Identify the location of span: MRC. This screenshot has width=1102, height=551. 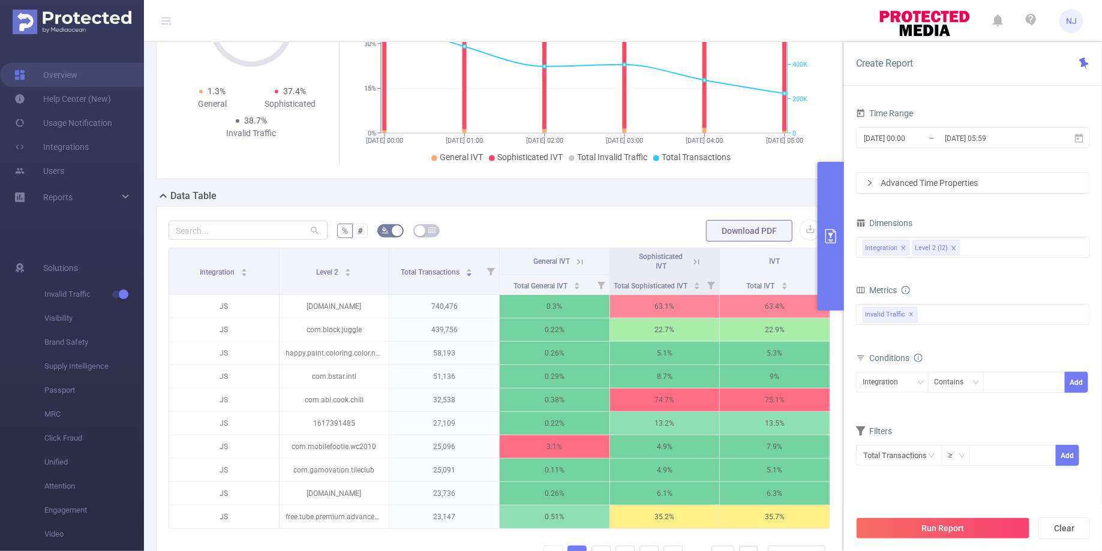
(94, 414).